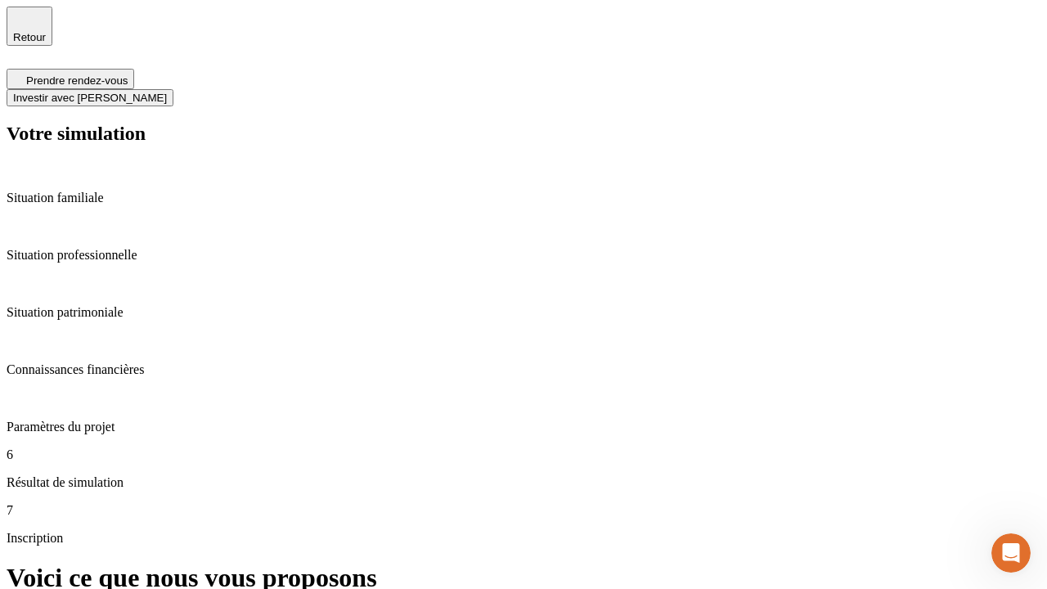  What do you see at coordinates (523, 312) in the screenshot?
I see `p: Situation patrimoniale` at bounding box center [523, 312].